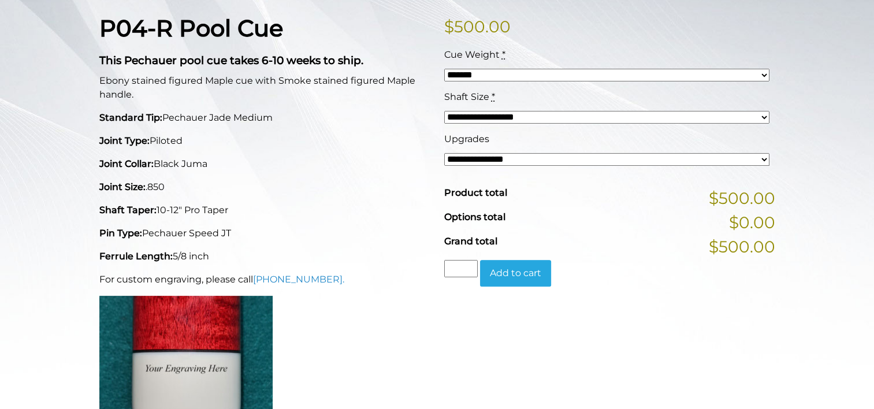 This screenshot has width=874, height=409. What do you see at coordinates (467, 96) in the screenshot?
I see `span: Shaft Size` at bounding box center [467, 96].